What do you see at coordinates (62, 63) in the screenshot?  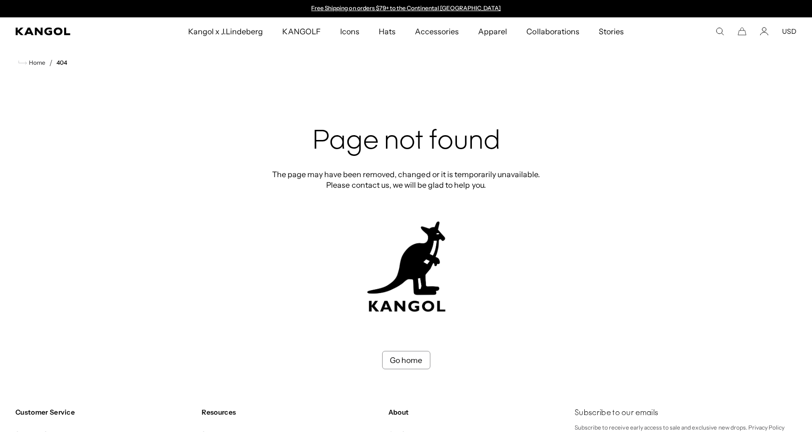 I see `a: 404` at bounding box center [62, 63].